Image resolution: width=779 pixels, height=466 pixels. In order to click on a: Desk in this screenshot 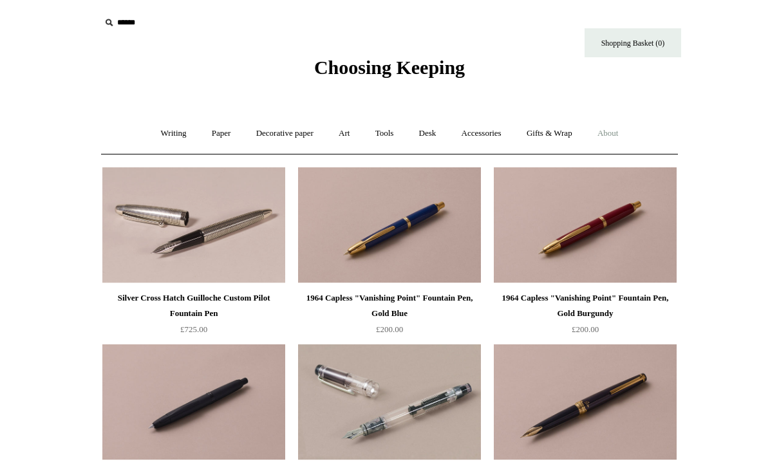, I will do `click(427, 133)`.